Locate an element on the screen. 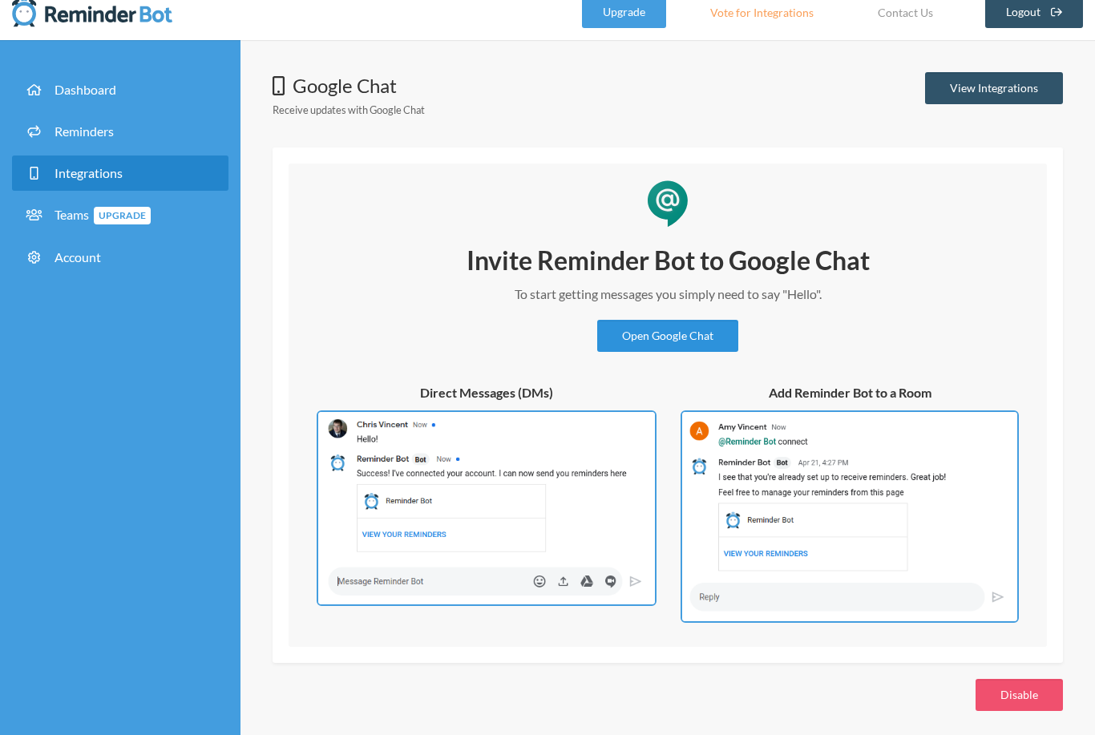 The image size is (1095, 735). a: Account is located at coordinates (120, 257).